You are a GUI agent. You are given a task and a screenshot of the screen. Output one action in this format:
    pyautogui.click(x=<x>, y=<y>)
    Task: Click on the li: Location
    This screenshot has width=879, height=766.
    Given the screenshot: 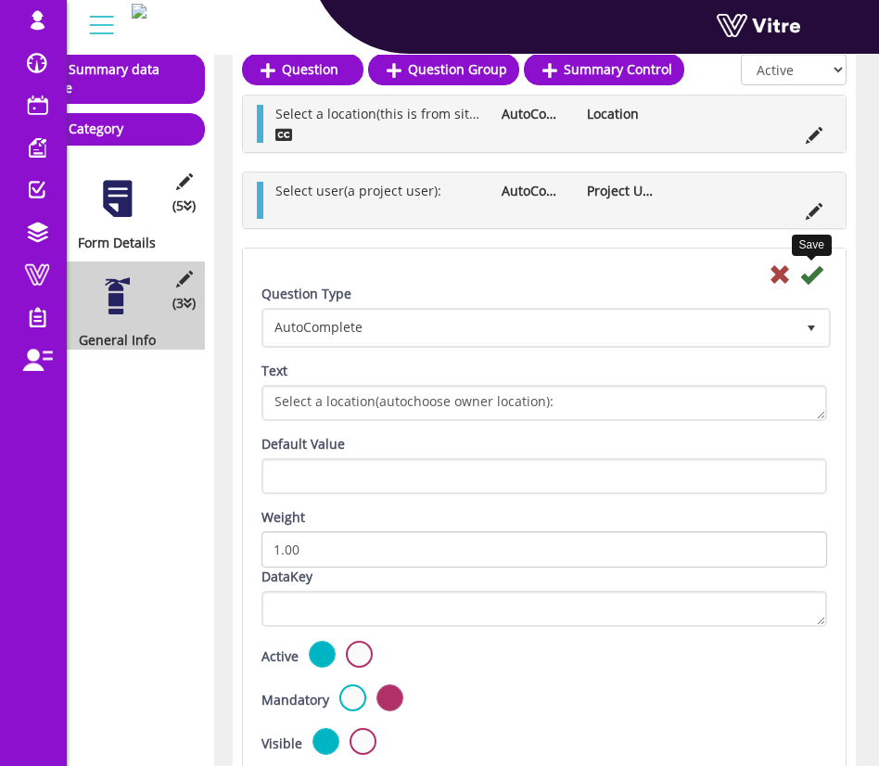 What is the action you would take?
    pyautogui.click(x=620, y=114)
    